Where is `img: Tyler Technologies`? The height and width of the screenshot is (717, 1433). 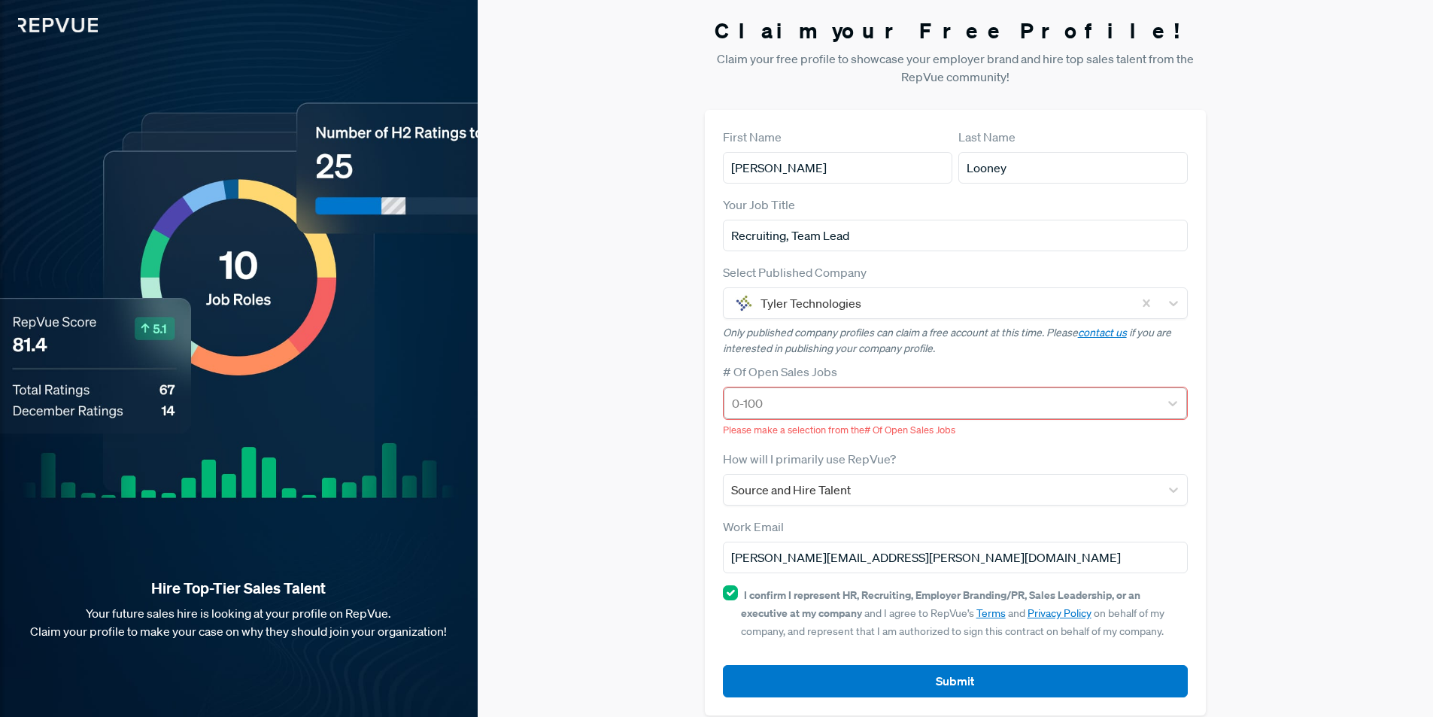
img: Tyler Technologies is located at coordinates (744, 303).